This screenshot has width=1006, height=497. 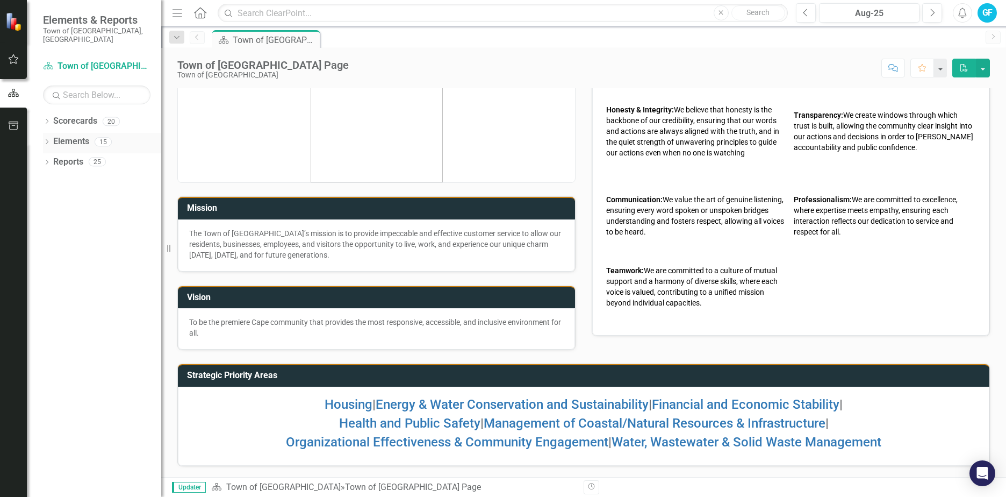 I want to click on img: ClearPoint Strategy, so click(x=15, y=22).